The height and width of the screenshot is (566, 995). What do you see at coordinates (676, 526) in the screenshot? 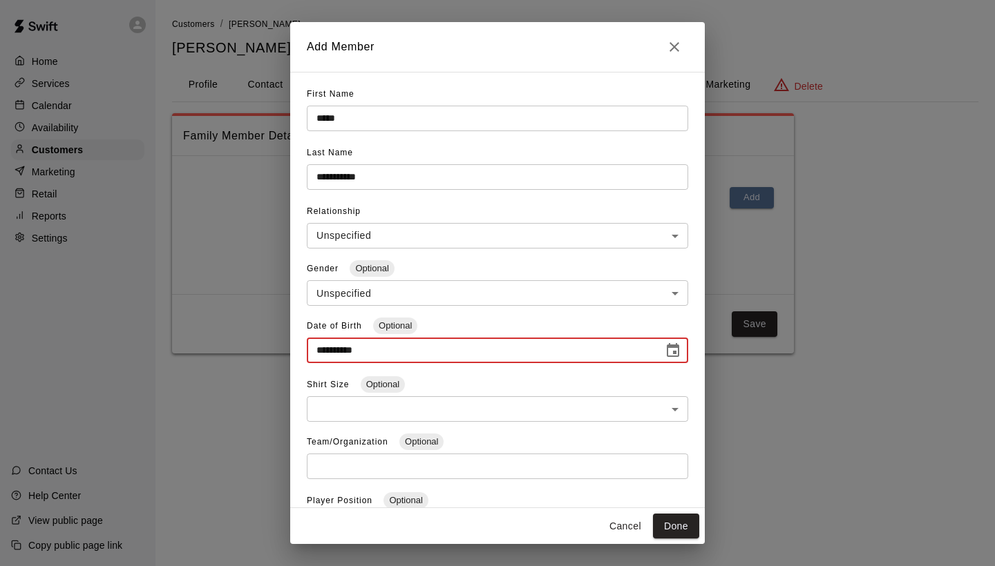
I see `button: Done` at bounding box center [676, 526].